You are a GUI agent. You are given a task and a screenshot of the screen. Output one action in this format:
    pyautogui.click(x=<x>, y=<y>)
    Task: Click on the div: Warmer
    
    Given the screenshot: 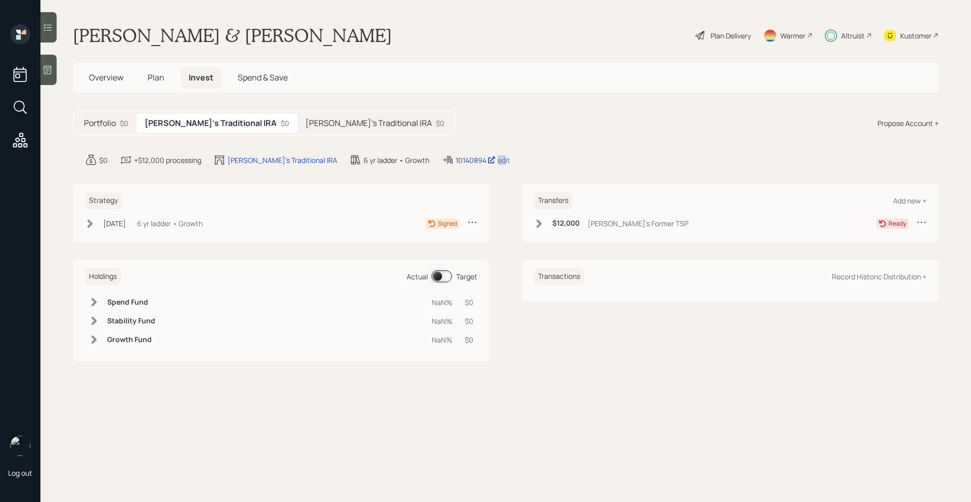 What is the action you would take?
    pyautogui.click(x=793, y=35)
    